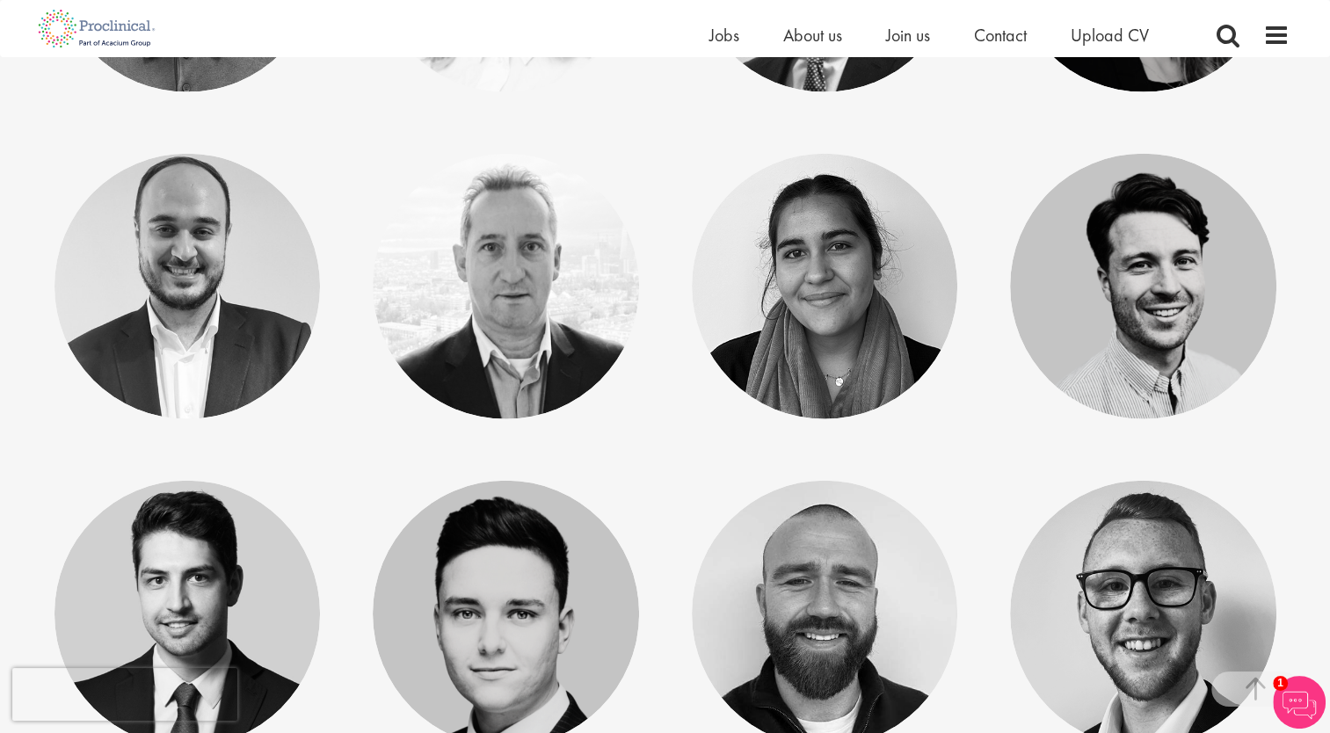  What do you see at coordinates (1300, 703) in the screenshot?
I see `img: Chatbot` at bounding box center [1300, 703].